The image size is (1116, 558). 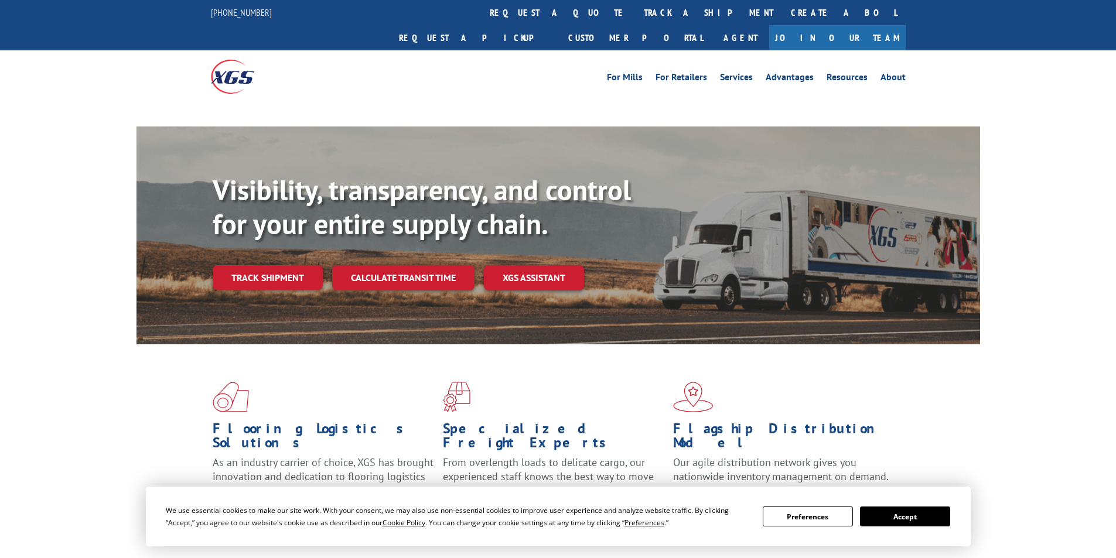 What do you see at coordinates (404, 522) in the screenshot?
I see `span: Cookie Policy` at bounding box center [404, 522].